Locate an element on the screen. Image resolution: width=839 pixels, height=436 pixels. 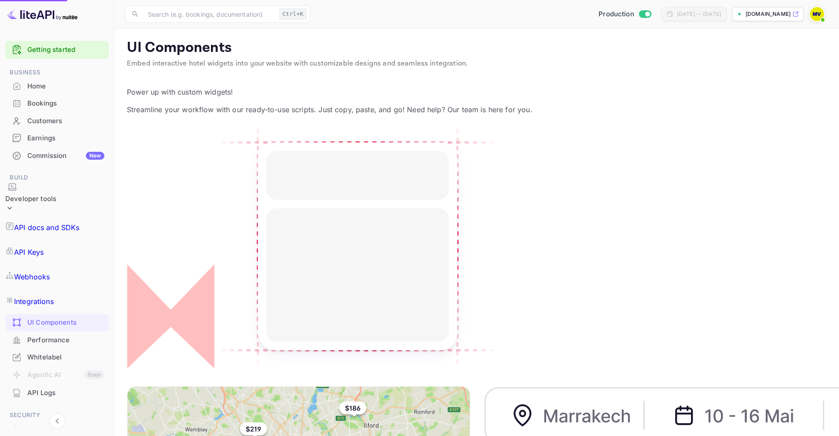
img: Michael Vogt is located at coordinates (817, 14).